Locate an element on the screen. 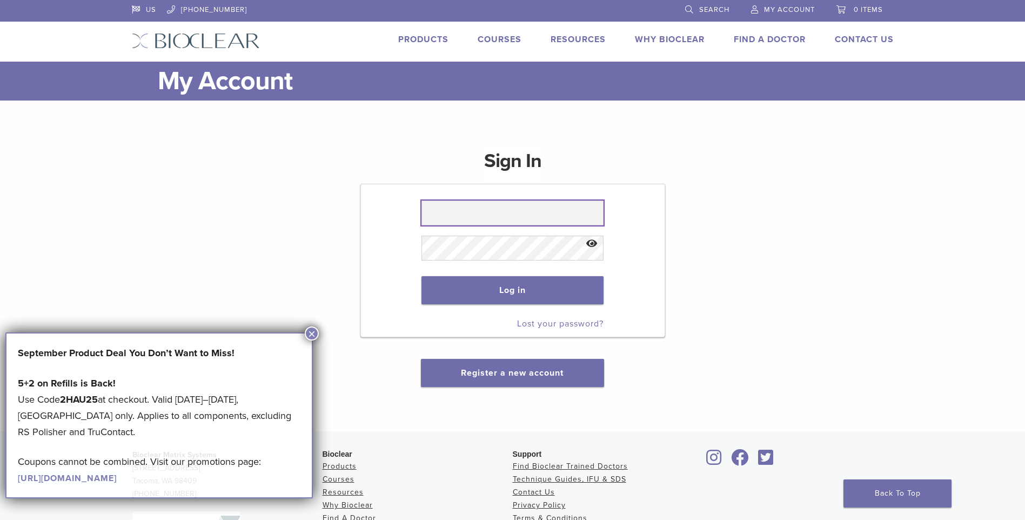 This screenshot has height=520, width=1025. strong: 5+2 on Refills is Back! is located at coordinates (66, 383).